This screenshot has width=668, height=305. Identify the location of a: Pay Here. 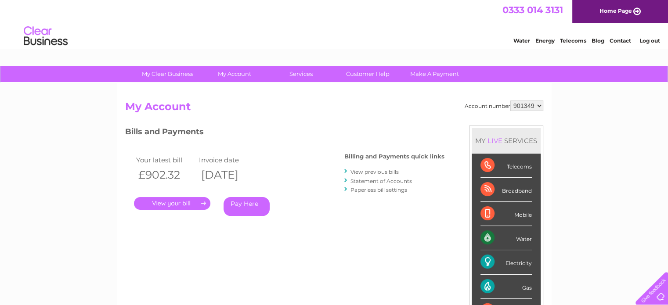
(246, 206).